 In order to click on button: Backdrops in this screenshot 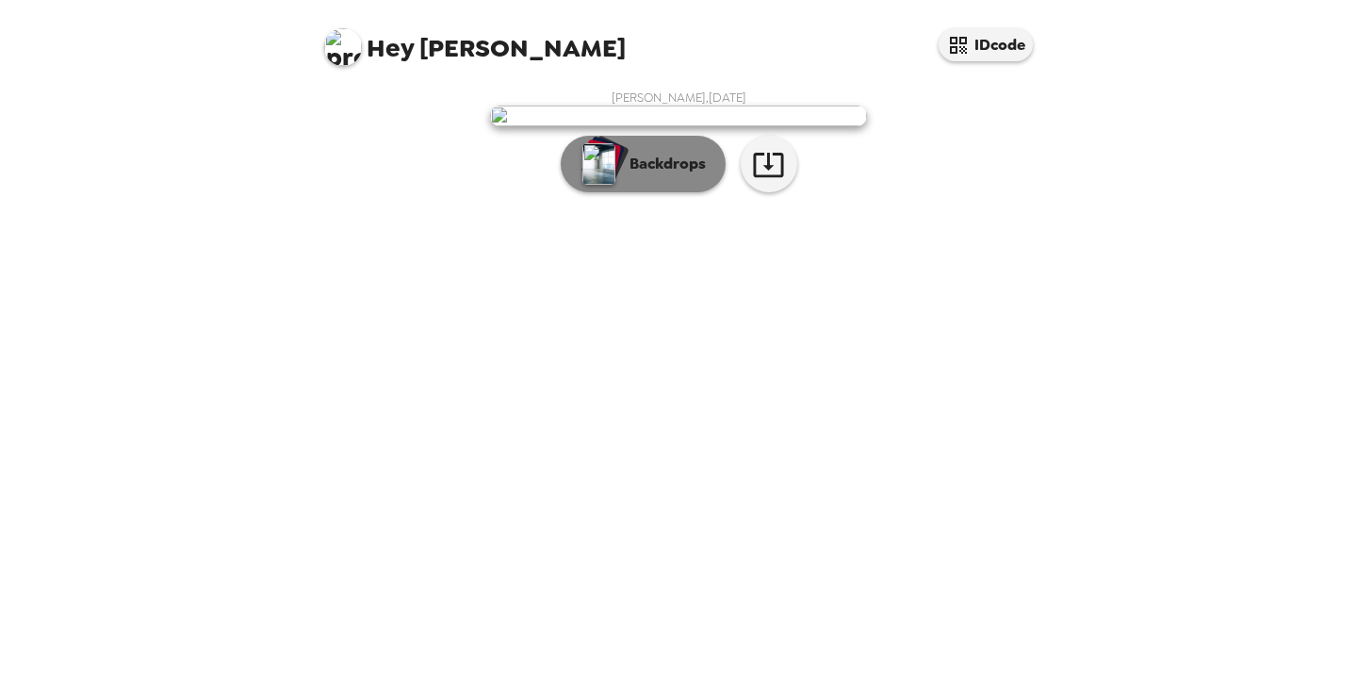, I will do `click(643, 164)`.